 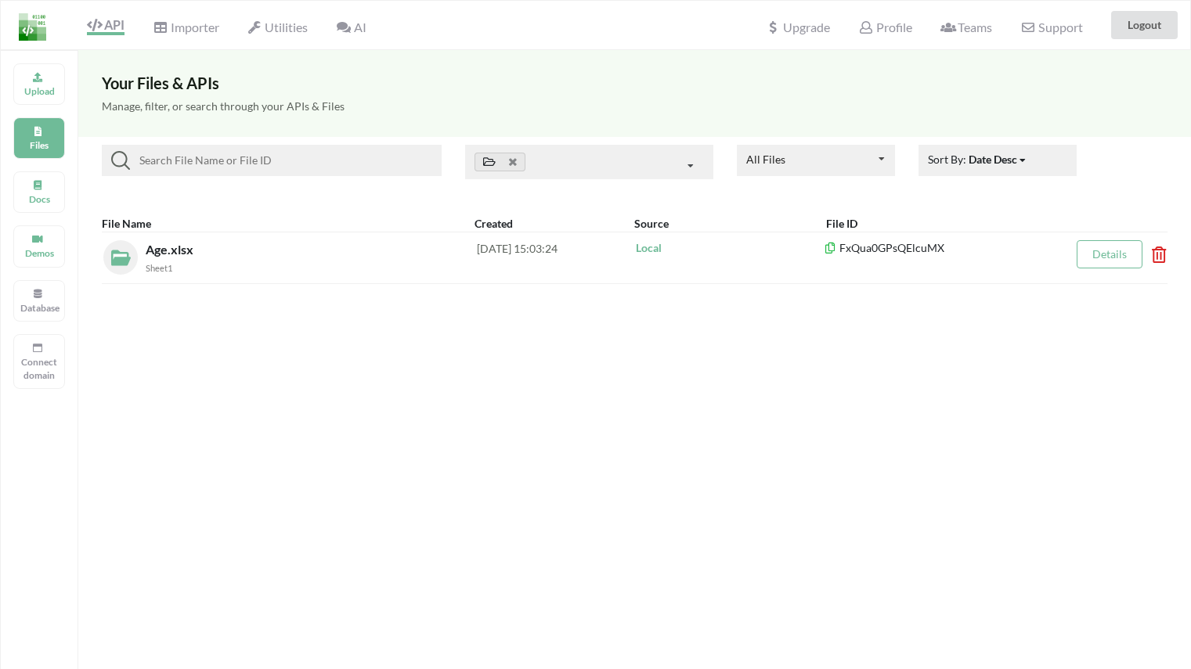 I want to click on span: Profile, so click(x=885, y=27).